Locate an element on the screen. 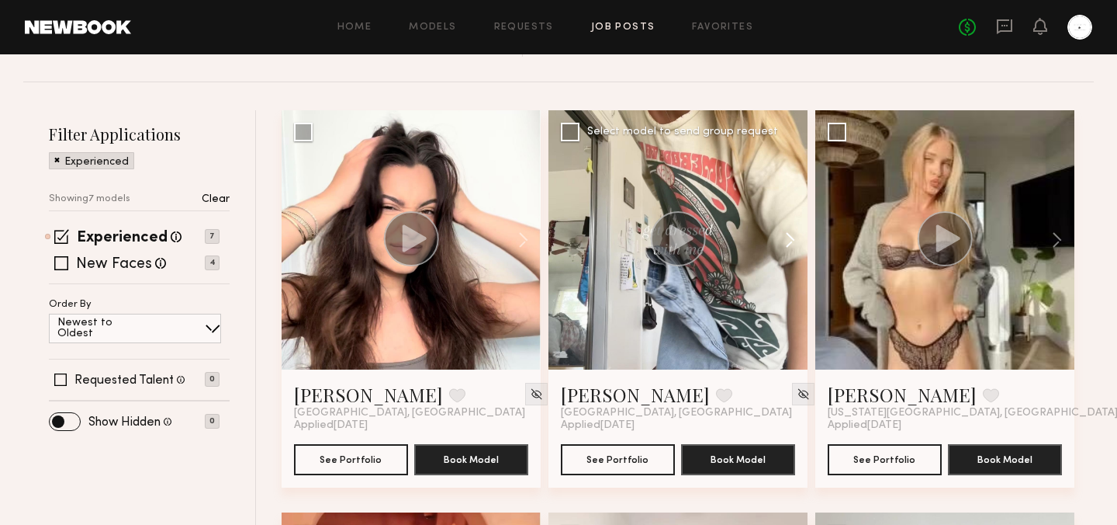  p: Experienced is located at coordinates (96, 162).